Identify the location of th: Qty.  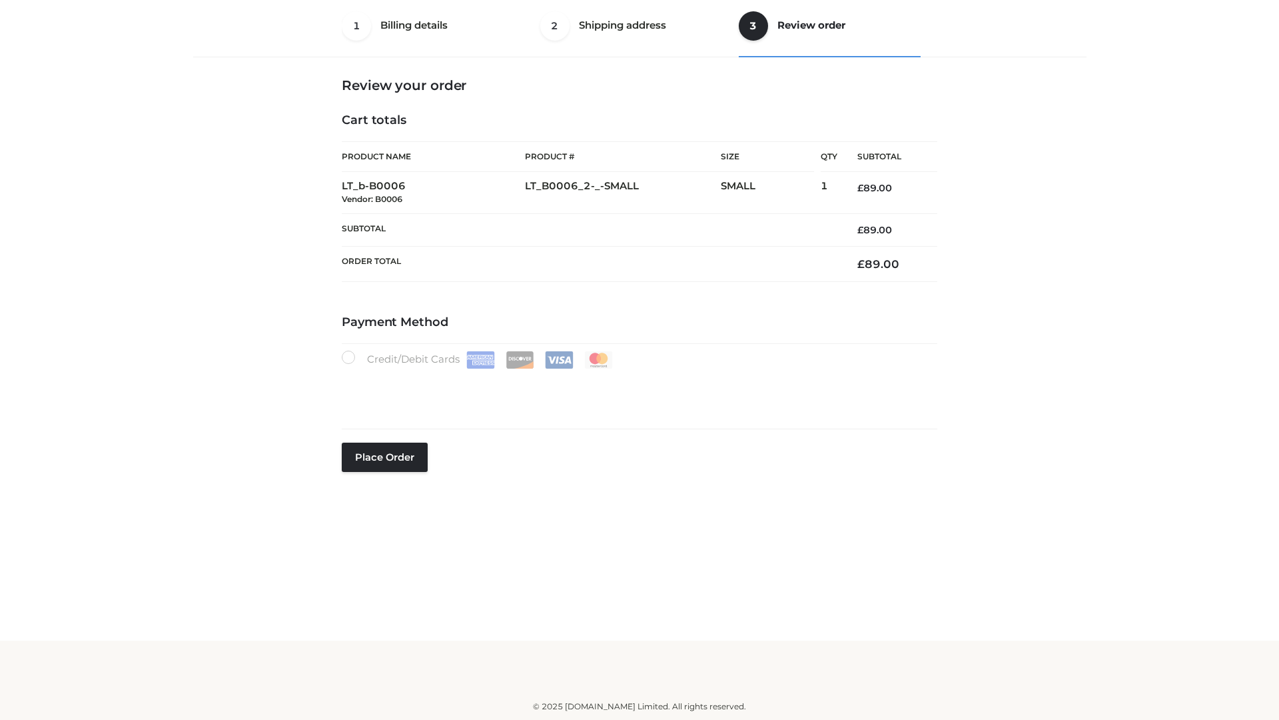
(829, 157).